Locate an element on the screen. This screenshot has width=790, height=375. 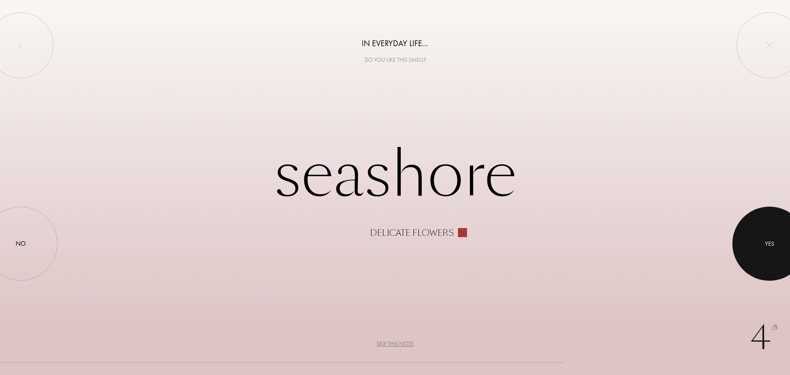
font: 4 is located at coordinates (761, 337).